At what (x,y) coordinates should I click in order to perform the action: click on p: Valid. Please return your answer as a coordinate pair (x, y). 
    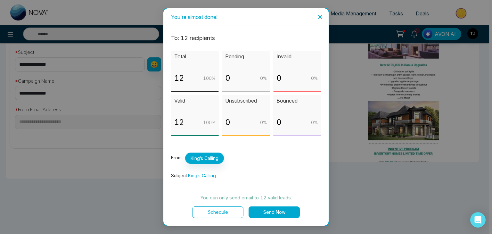
    Looking at the image, I should click on (195, 101).